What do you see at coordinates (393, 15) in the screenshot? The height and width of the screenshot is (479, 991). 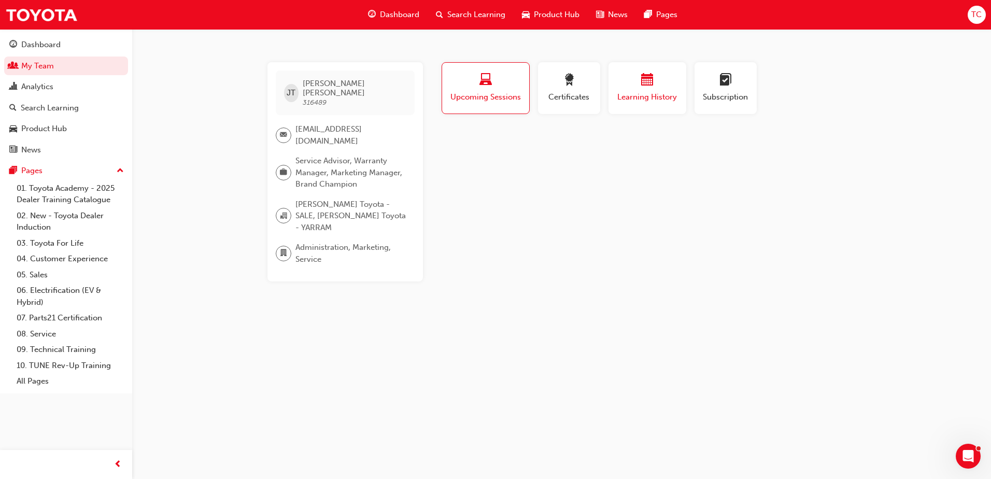 I see `a: guage-iconDashboard` at bounding box center [393, 15].